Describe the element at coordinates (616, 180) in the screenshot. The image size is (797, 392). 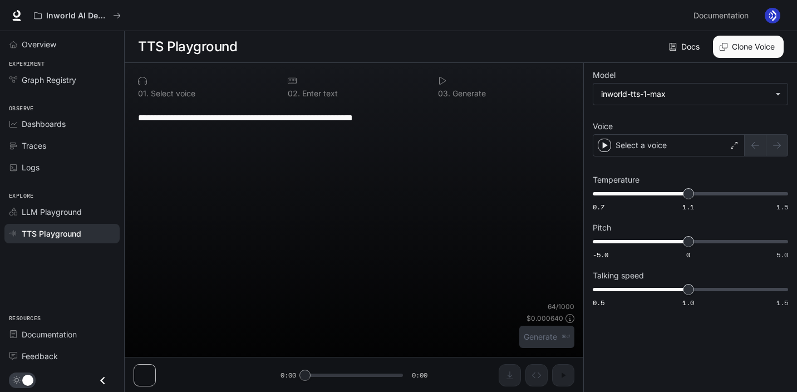
I see `p: Temperature` at that location.